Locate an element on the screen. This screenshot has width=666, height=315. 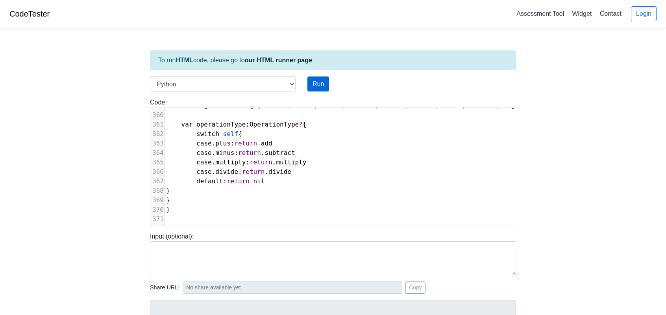
div: Input (optional): is located at coordinates (333, 253).